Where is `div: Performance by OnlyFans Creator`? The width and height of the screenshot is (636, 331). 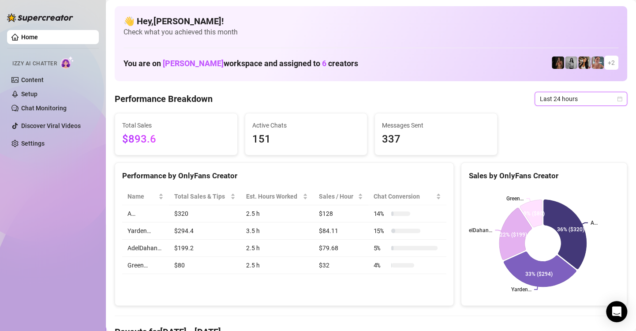
div: Performance by OnlyFans Creator is located at coordinates (284, 175).